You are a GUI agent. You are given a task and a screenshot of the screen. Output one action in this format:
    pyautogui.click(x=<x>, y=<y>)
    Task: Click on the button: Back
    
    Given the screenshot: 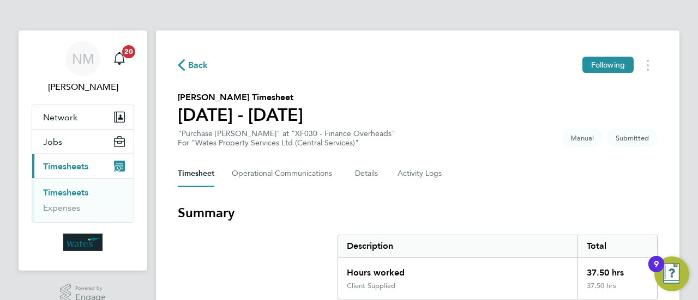 What is the action you would take?
    pyautogui.click(x=193, y=65)
    